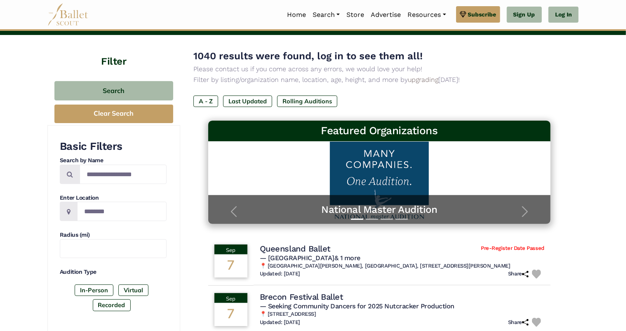  I want to click on button: Slide 4, so click(401, 219).